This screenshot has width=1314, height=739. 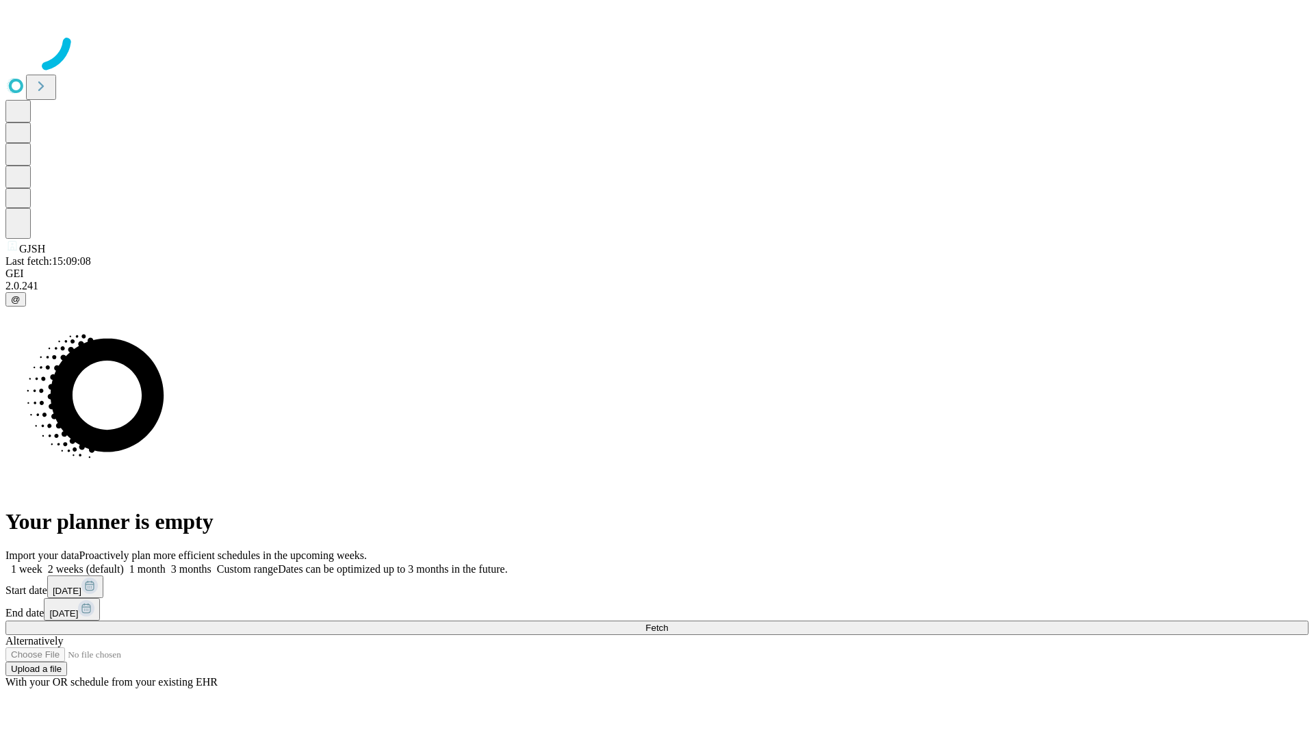 What do you see at coordinates (656, 628) in the screenshot?
I see `span: Fetch` at bounding box center [656, 628].